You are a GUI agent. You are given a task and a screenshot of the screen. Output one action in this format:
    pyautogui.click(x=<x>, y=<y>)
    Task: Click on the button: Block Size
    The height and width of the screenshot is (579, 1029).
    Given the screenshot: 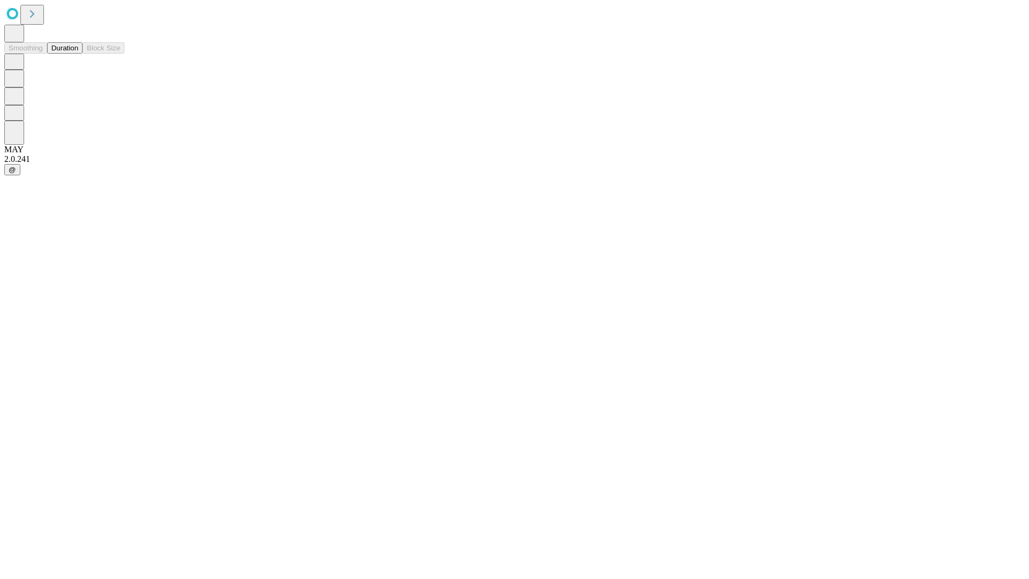 What is the action you would take?
    pyautogui.click(x=103, y=48)
    